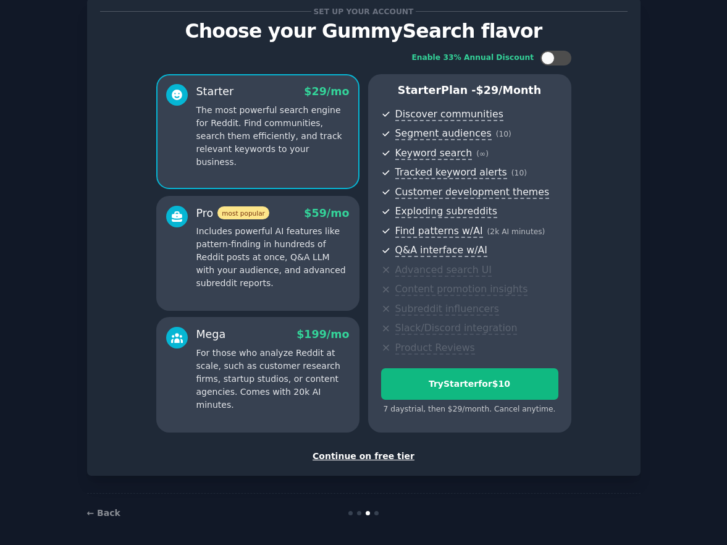 The height and width of the screenshot is (545, 727). I want to click on span: Customer development themes, so click(472, 192).